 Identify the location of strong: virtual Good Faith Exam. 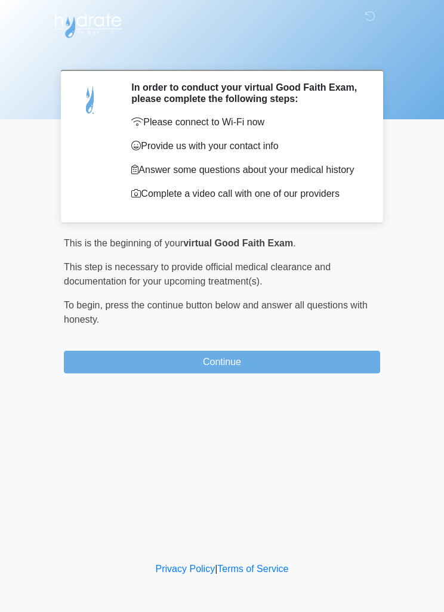
(238, 243).